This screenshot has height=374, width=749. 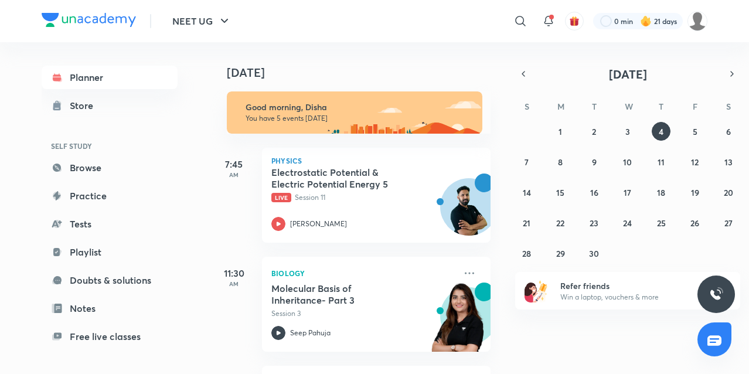 What do you see at coordinates (110, 224) in the screenshot?
I see `a: Tests` at bounding box center [110, 224].